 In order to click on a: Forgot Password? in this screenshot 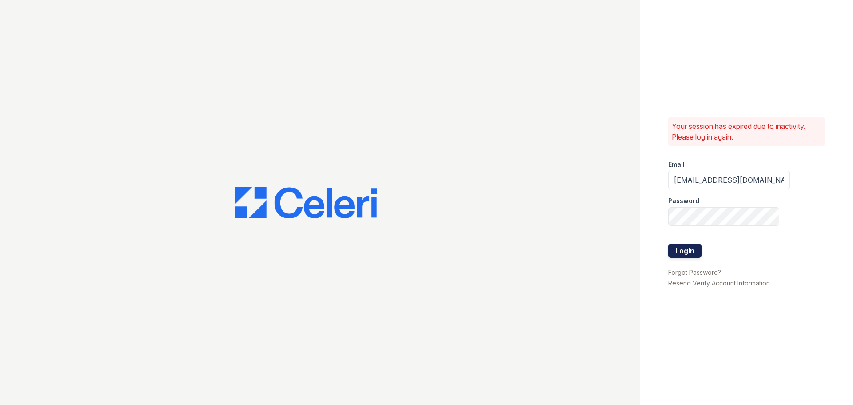, I will do `click(694, 272)`.